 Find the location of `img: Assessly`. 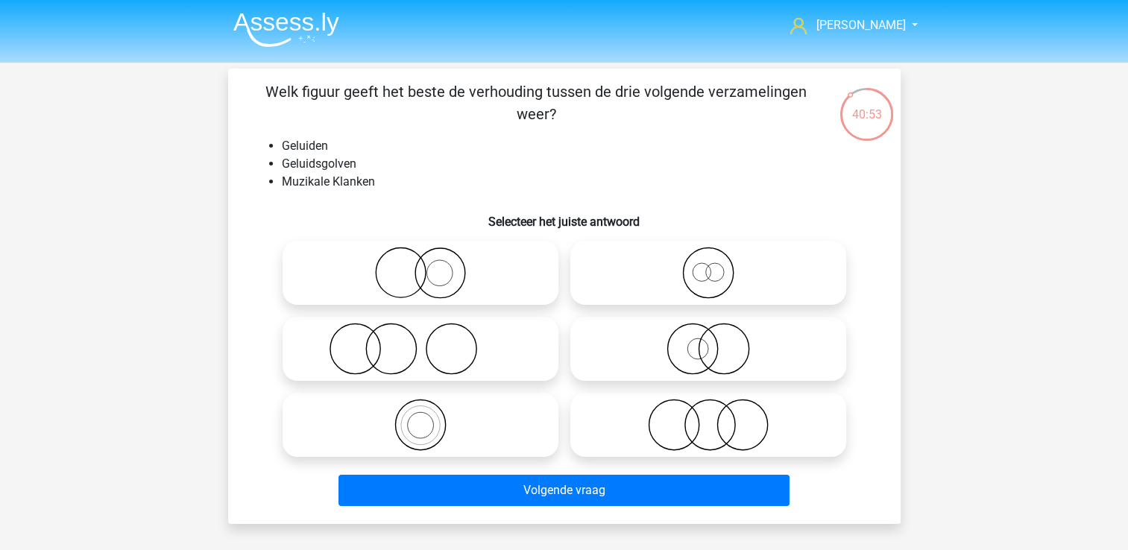

img: Assessly is located at coordinates (286, 29).